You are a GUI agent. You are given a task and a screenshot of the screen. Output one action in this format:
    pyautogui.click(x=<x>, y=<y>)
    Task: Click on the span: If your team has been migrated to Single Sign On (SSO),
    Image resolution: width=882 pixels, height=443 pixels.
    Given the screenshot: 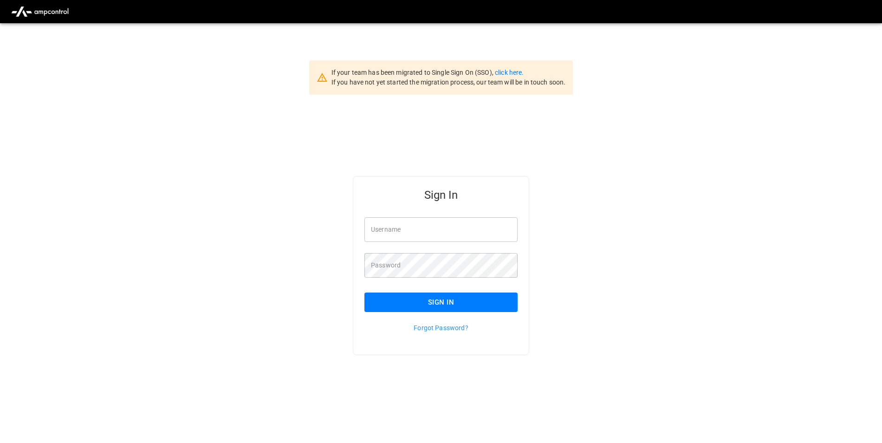 What is the action you would take?
    pyautogui.click(x=413, y=72)
    